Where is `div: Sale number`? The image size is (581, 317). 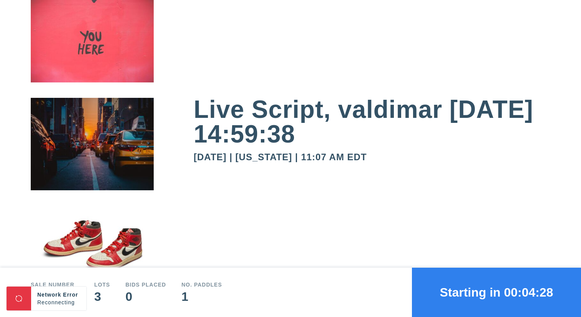 div: Sale number is located at coordinates (55, 284).